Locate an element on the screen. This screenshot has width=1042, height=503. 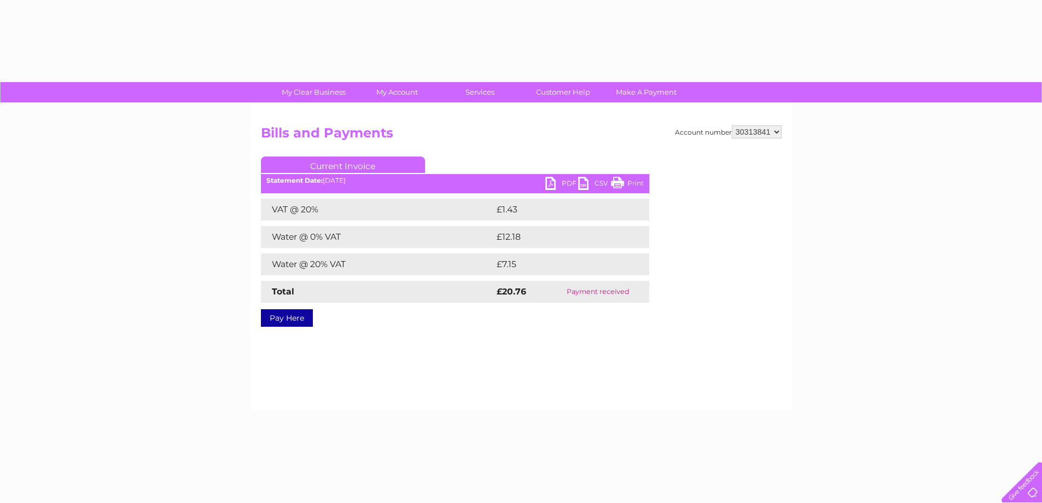
strong: £20.76 is located at coordinates (512, 291).